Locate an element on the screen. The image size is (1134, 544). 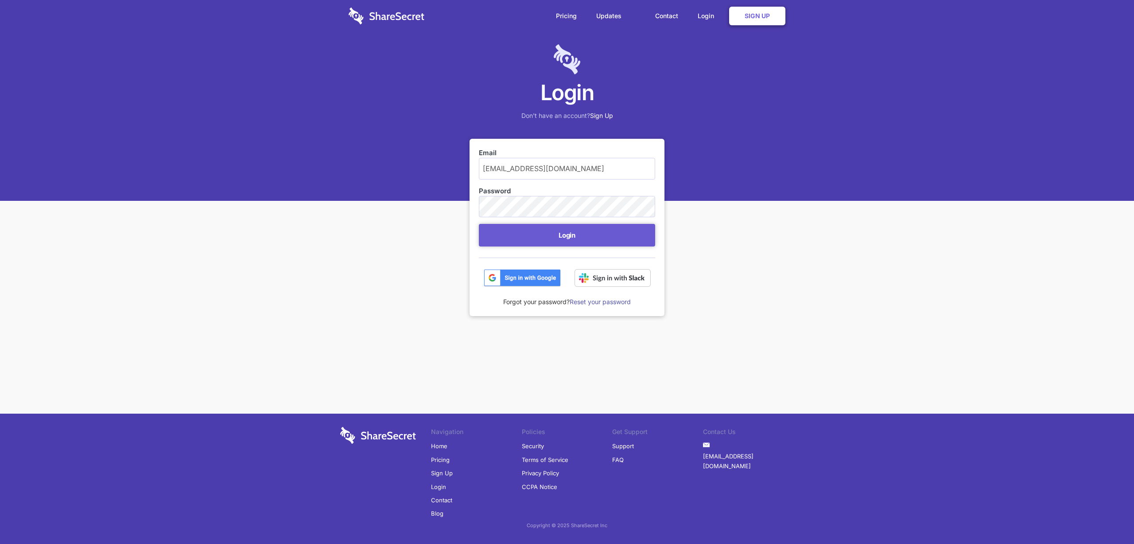
button: Login is located at coordinates (567, 235).